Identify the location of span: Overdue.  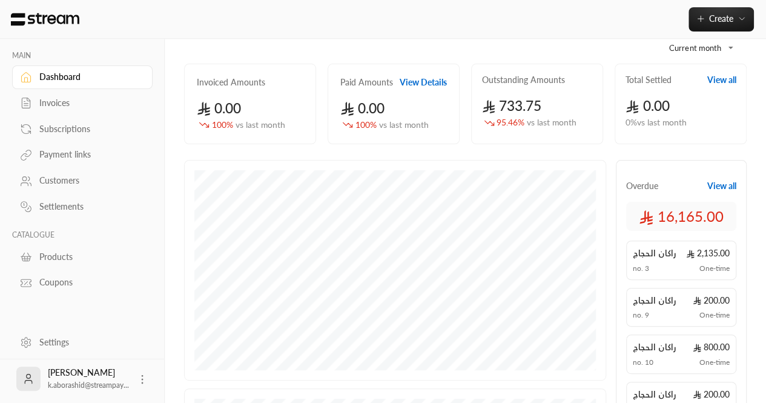
(642, 186).